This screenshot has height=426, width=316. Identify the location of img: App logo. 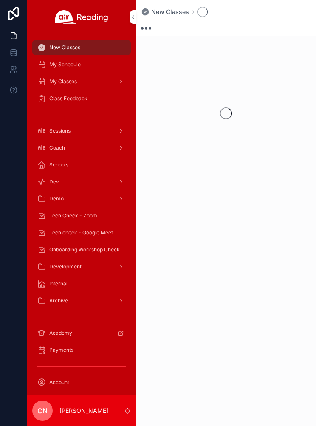
(81, 17).